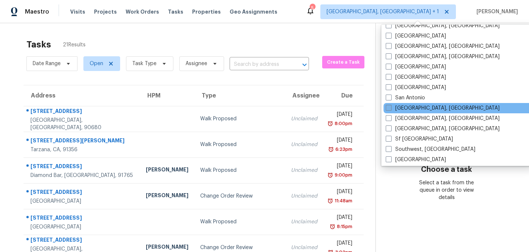 The height and width of the screenshot is (252, 529). What do you see at coordinates (405, 98) in the screenshot?
I see `label: San Antonio` at bounding box center [405, 98].